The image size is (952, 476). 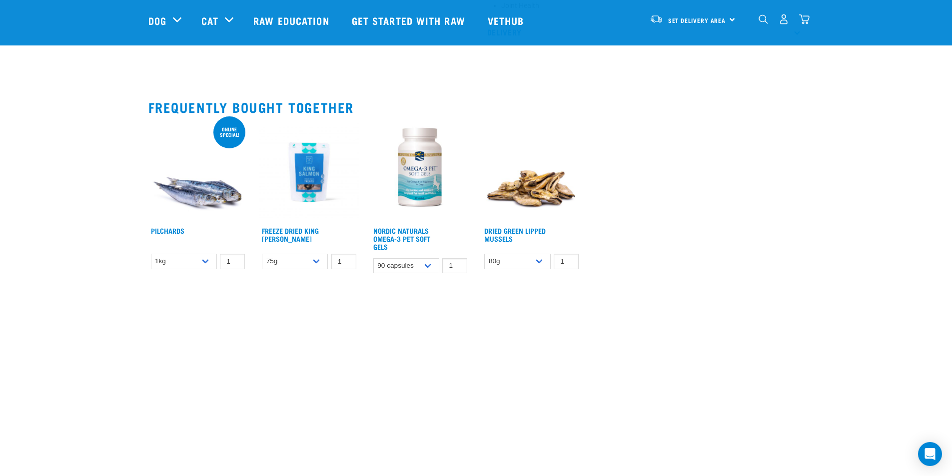 I want to click on span: Set Delivery Area, so click(x=697, y=20).